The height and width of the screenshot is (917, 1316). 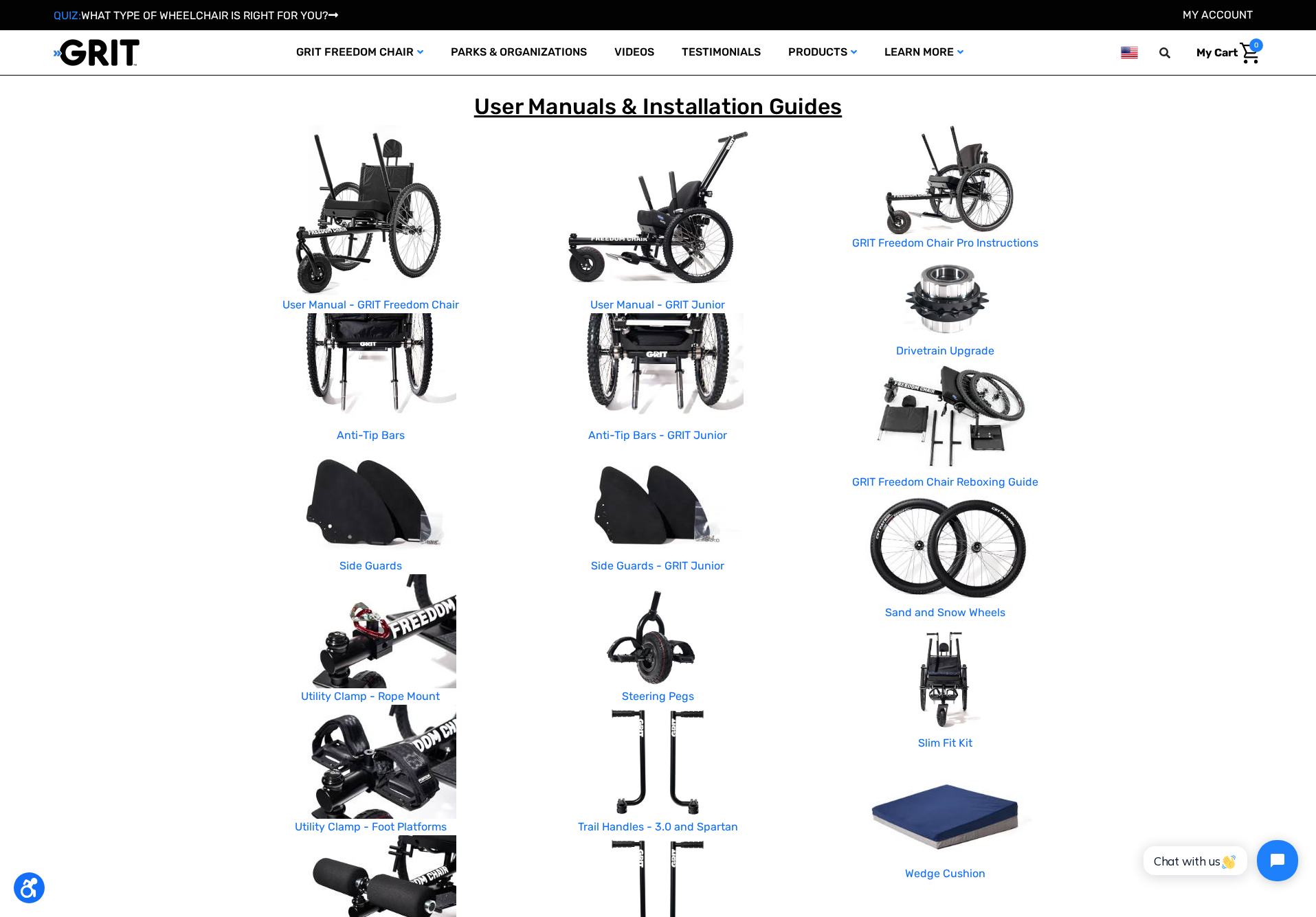 What do you see at coordinates (945, 743) in the screenshot?
I see `a: Slim Fit Kit` at bounding box center [945, 743].